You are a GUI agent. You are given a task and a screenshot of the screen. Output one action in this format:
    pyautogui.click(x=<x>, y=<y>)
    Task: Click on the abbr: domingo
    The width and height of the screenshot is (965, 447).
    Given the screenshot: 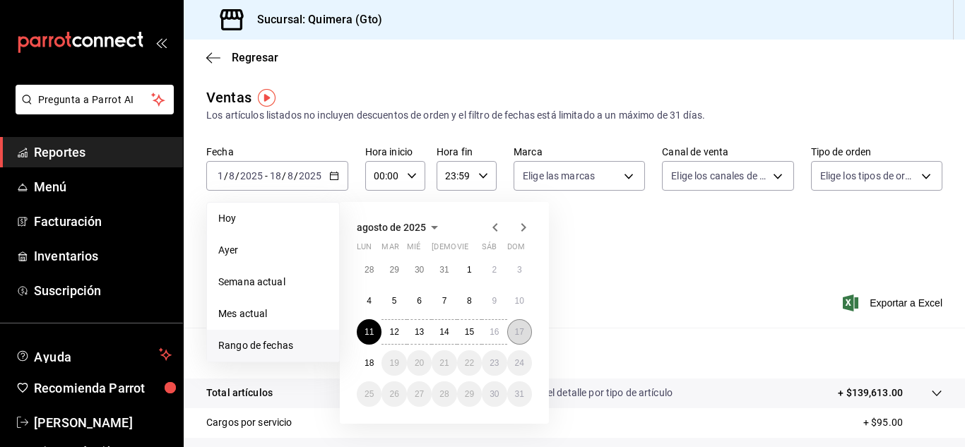 What is the action you would take?
    pyautogui.click(x=516, y=249)
    